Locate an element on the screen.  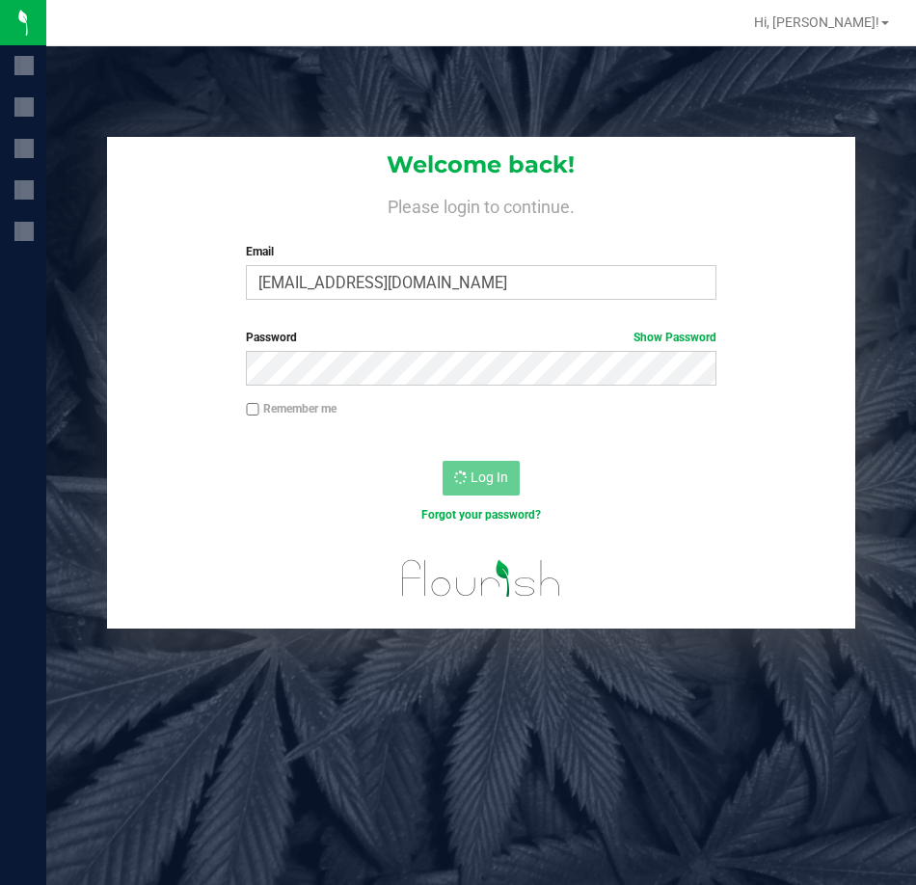
a: Forgot your password? is located at coordinates (481, 515).